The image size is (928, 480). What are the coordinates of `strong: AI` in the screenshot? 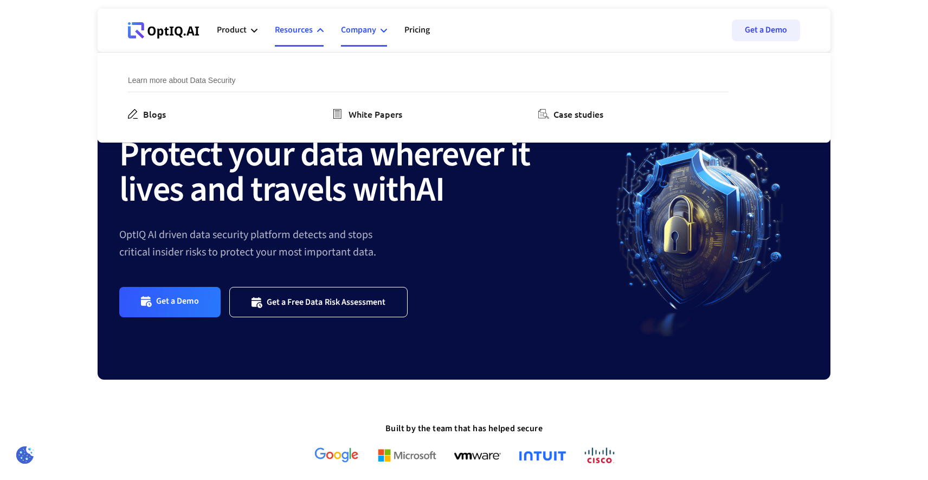 It's located at (430, 190).